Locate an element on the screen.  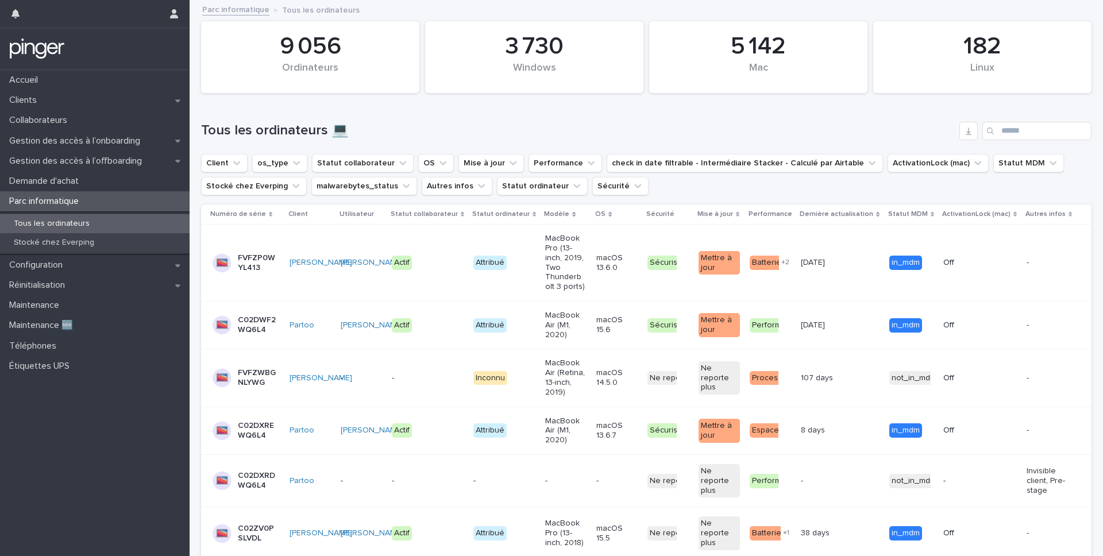
p: Gestion des accès à l’onboarding is located at coordinates (77, 141).